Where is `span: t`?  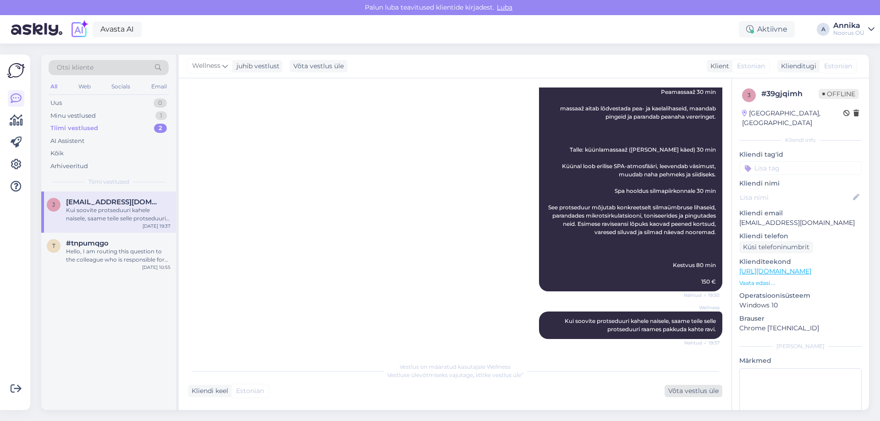 span: t is located at coordinates (54, 246).